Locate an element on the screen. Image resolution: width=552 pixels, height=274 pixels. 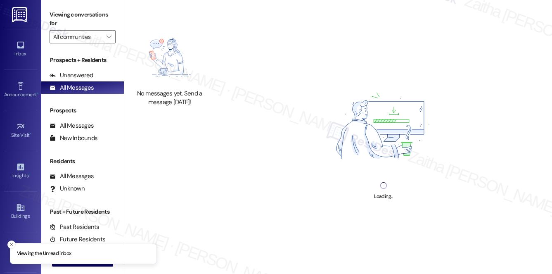
a: Leads is located at coordinates (21, 252).